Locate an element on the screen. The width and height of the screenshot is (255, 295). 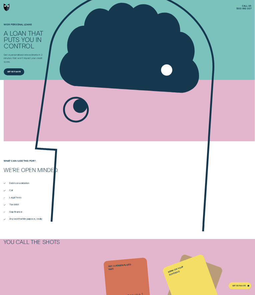
span: Call us: is located at coordinates (244, 6).